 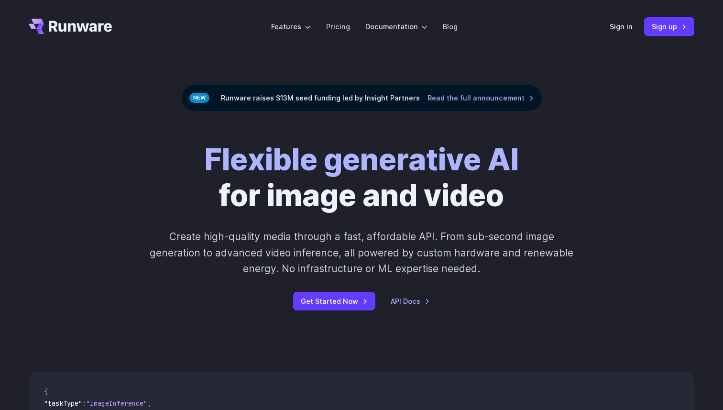 I want to click on a: Blog, so click(x=450, y=26).